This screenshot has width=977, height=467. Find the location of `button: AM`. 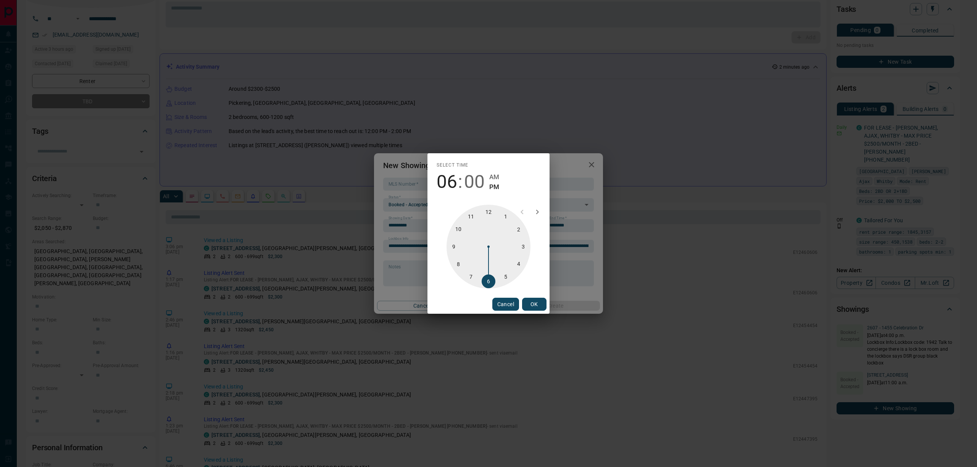

button: AM is located at coordinates (494, 177).